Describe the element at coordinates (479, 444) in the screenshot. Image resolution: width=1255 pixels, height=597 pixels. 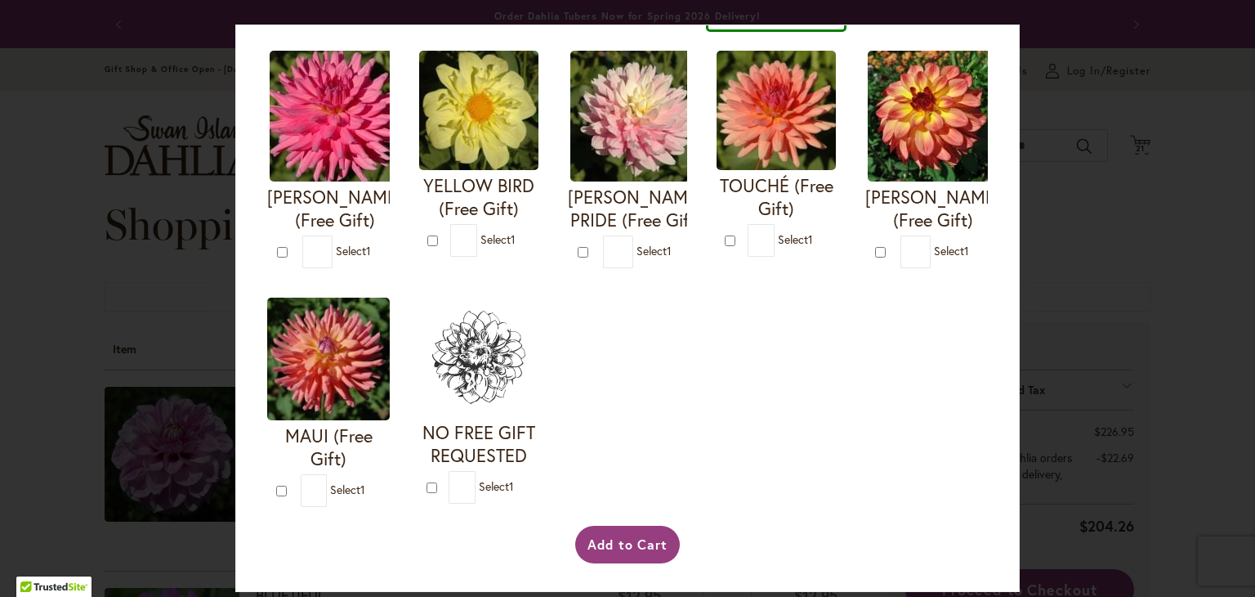
I see `h4: NO FREE GIFT REQUESTED` at that location.